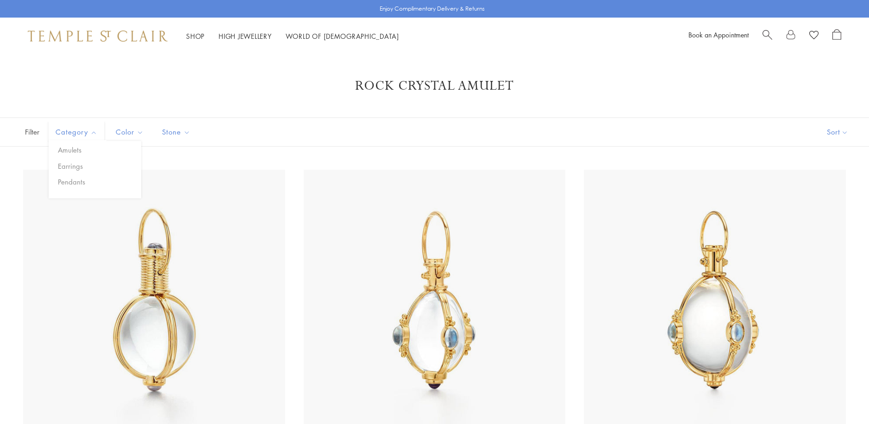 The width and height of the screenshot is (869, 424). I want to click on a: ShopShop, so click(195, 36).